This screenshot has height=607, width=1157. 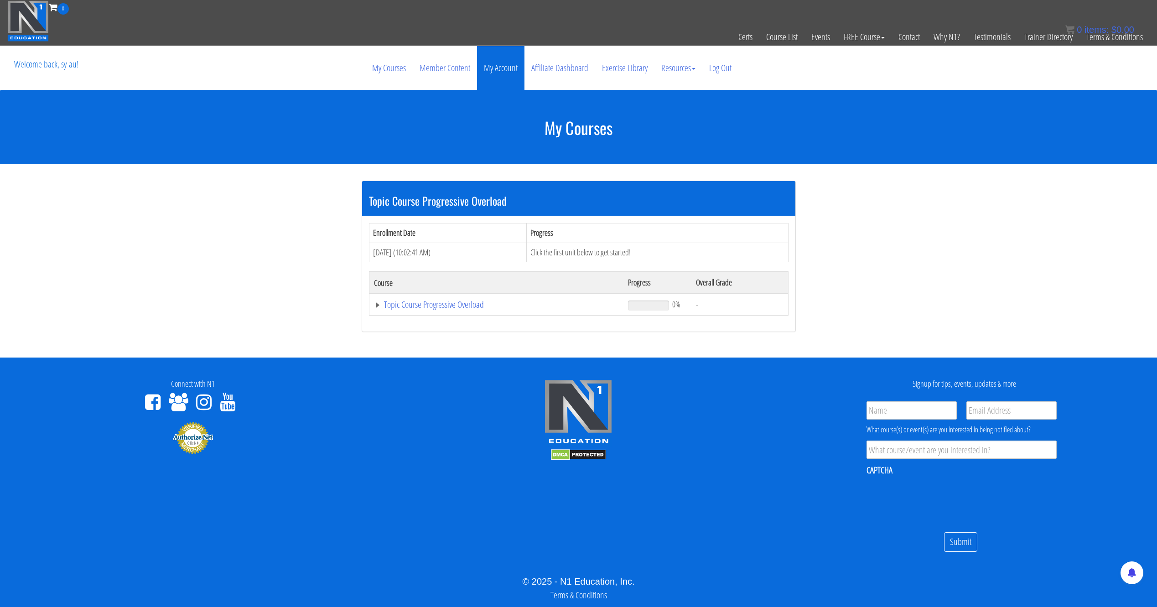 What do you see at coordinates (992, 37) in the screenshot?
I see `a: Testimonials` at bounding box center [992, 37].